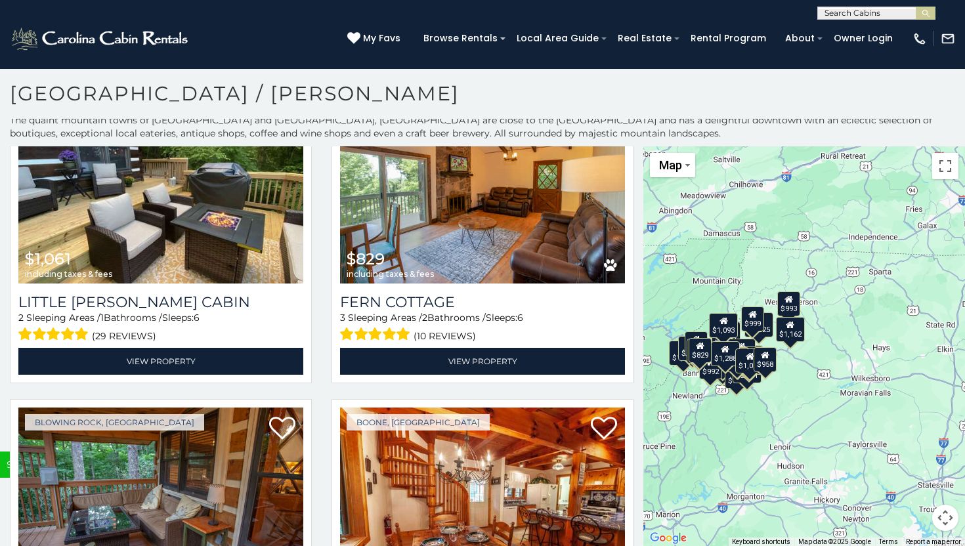 This screenshot has height=546, width=965. What do you see at coordinates (750, 359) in the screenshot?
I see `div: $1,331` at bounding box center [750, 359].